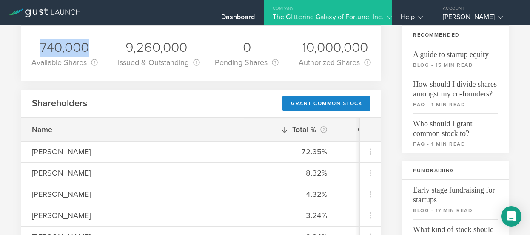 The image size is (530, 235). Describe the element at coordinates (455, 86) in the screenshot. I see `span: How should I divide shares amongst my co-founders?` at that location.